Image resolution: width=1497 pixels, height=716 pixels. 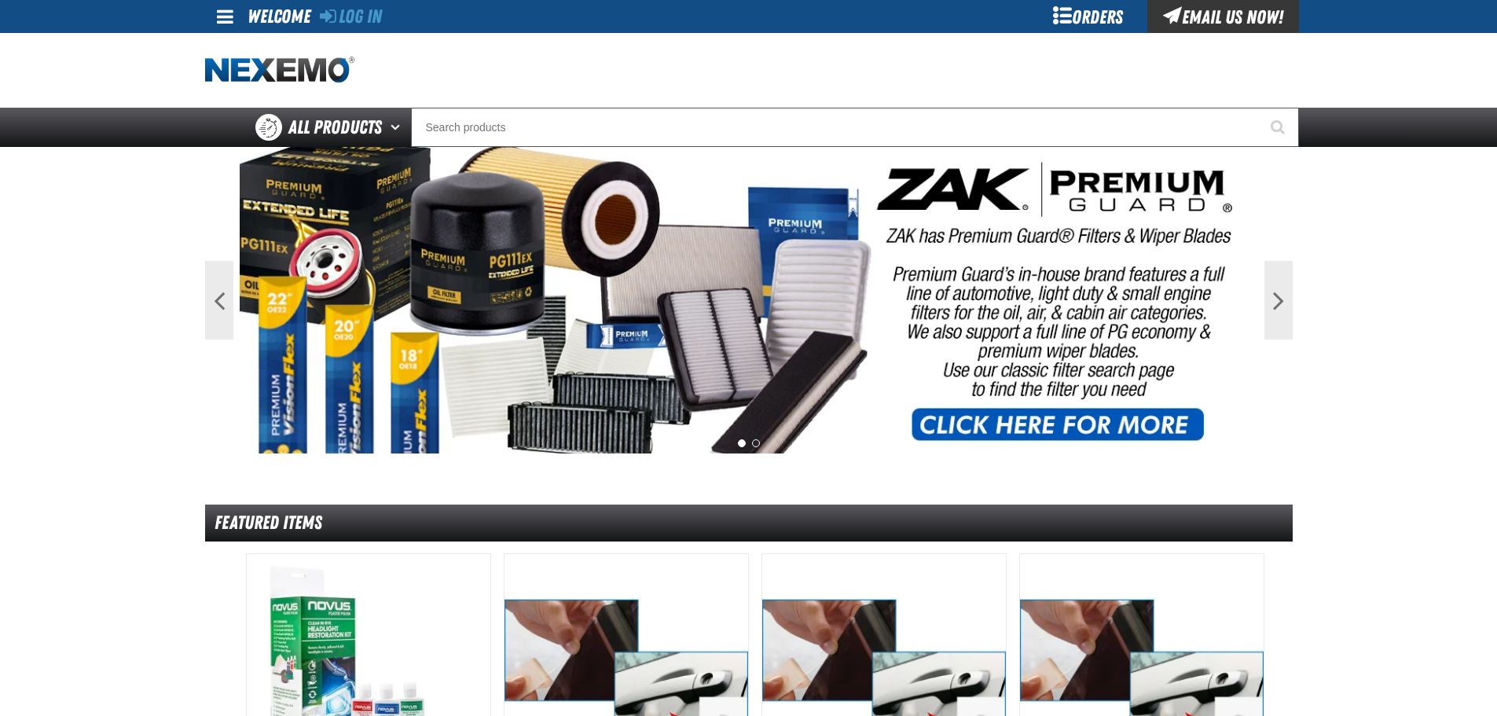 What do you see at coordinates (280, 70) in the screenshot?
I see `img: Nexemo logo` at bounding box center [280, 70].